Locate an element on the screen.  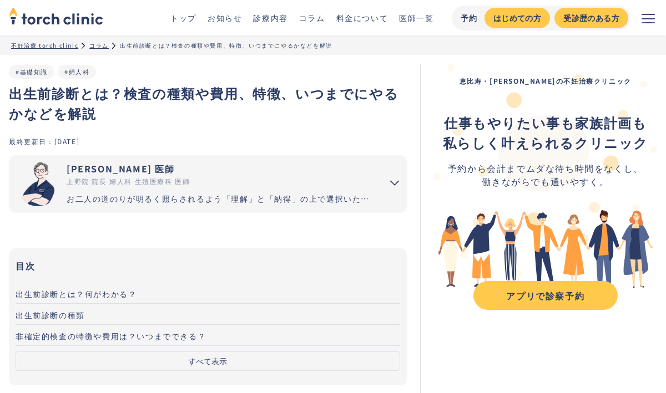
div: 出生前診断とは？検査の種類や費用、特徴、いつまでにやるかなどを解説 is located at coordinates (226, 45).